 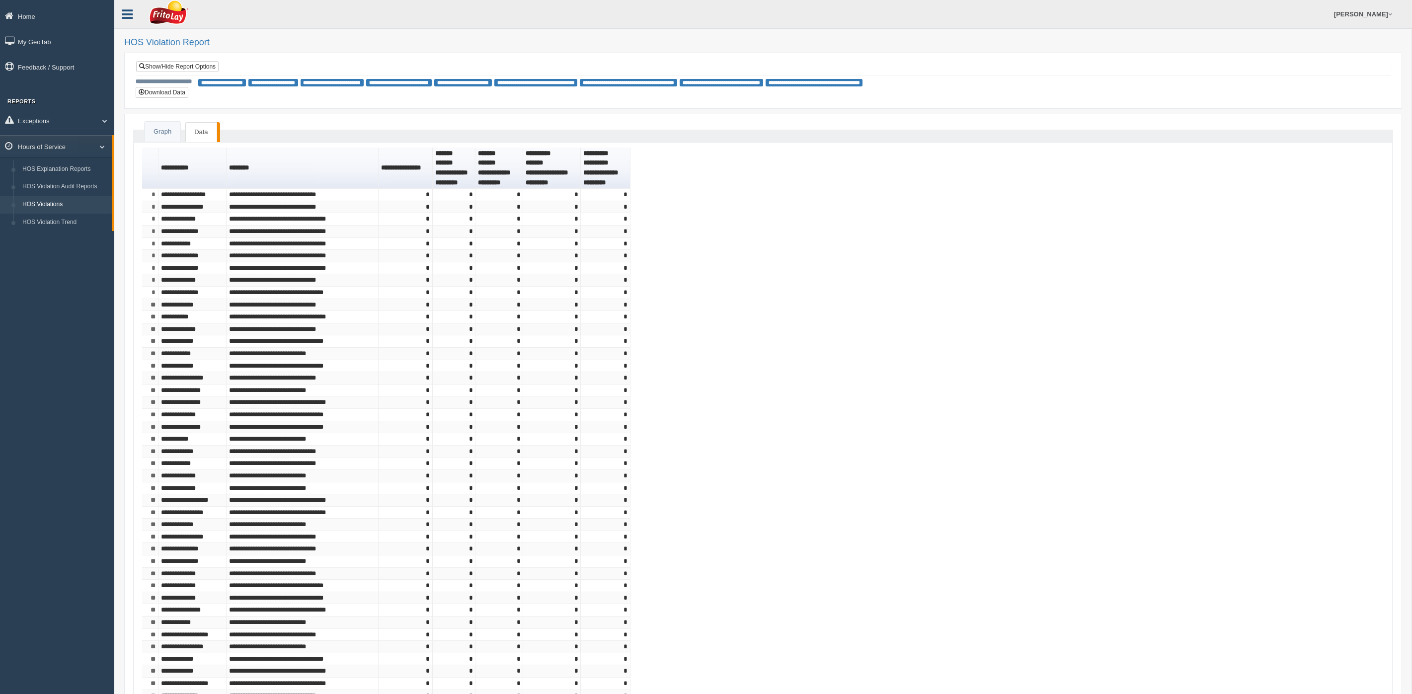 What do you see at coordinates (763, 43) in the screenshot?
I see `h2: HOS Violation Report` at bounding box center [763, 43].